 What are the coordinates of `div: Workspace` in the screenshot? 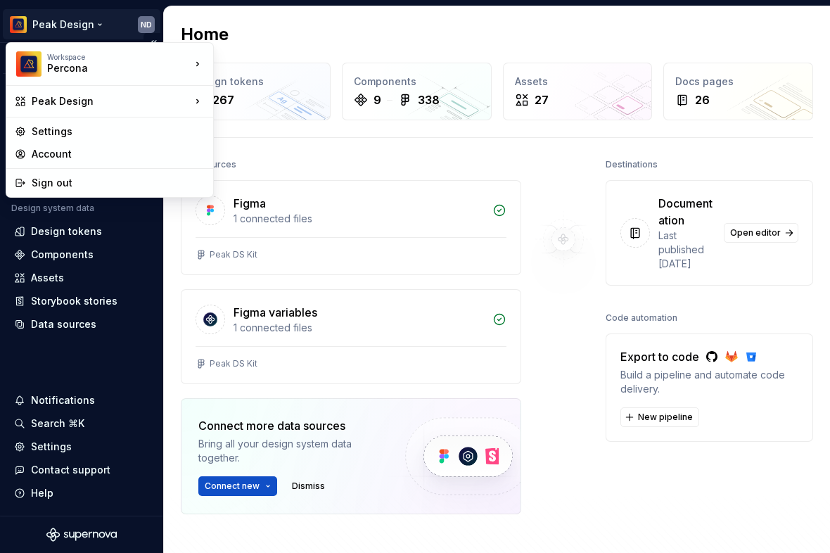 It's located at (119, 57).